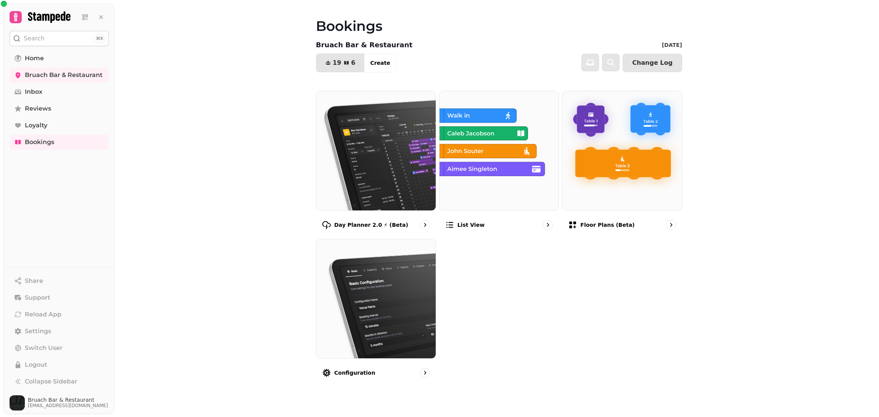 The image size is (879, 417). I want to click on button: Switch User, so click(59, 348).